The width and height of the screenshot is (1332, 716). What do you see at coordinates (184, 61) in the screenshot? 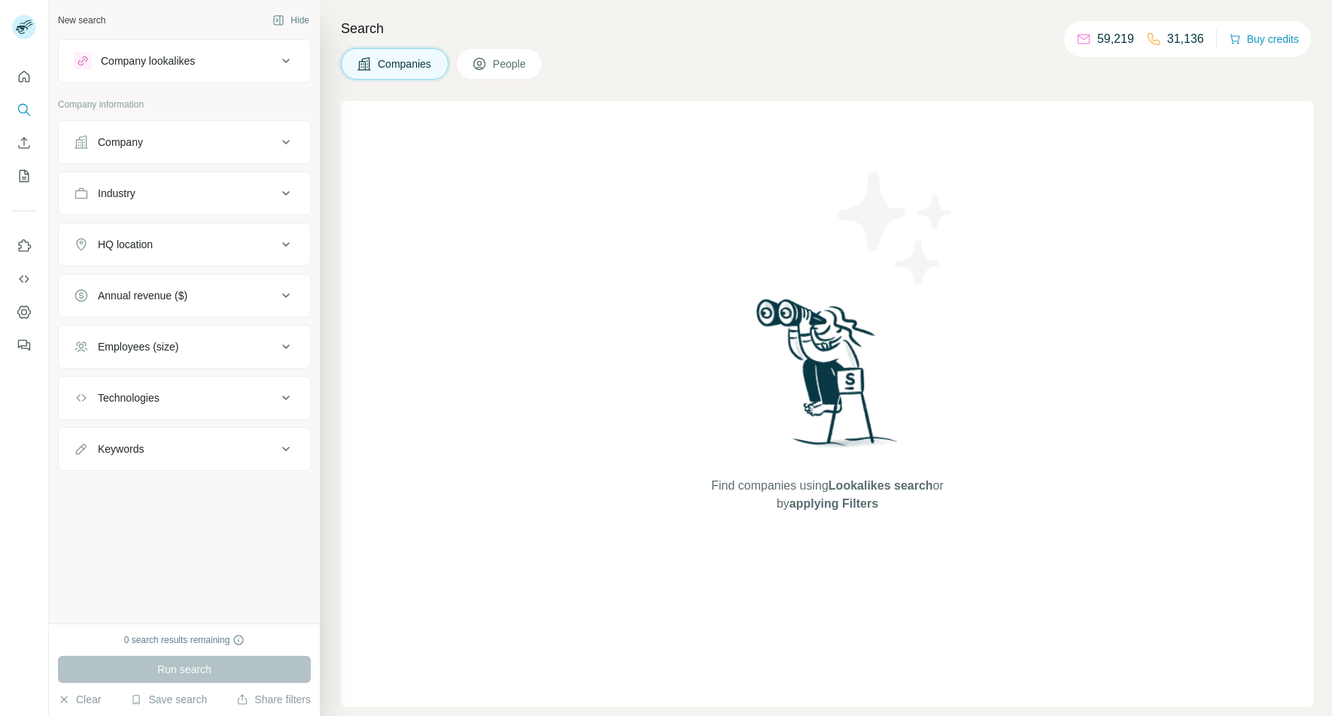
I see `button: Company lookalikes` at bounding box center [184, 61].